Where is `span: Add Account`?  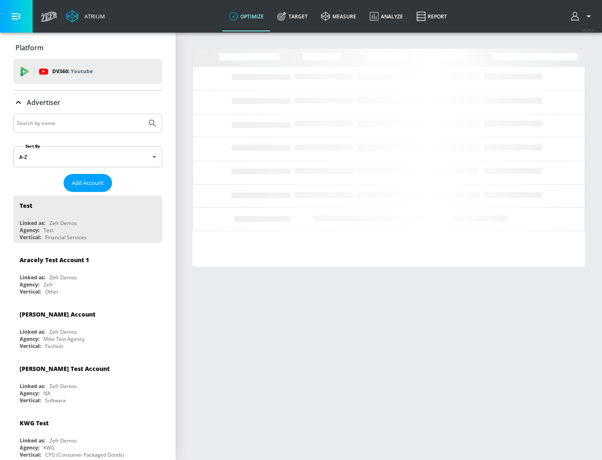 span: Add Account is located at coordinates (88, 183).